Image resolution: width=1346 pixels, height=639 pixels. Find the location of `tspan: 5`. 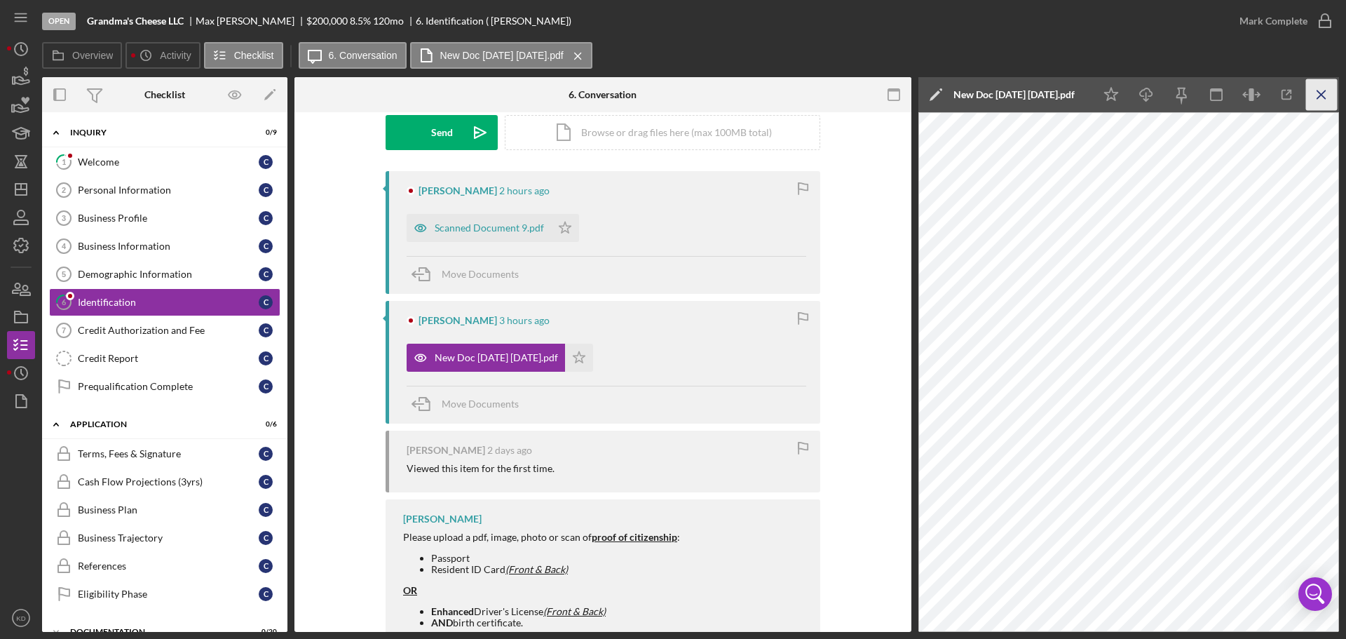

tspan: 5 is located at coordinates (64, 274).